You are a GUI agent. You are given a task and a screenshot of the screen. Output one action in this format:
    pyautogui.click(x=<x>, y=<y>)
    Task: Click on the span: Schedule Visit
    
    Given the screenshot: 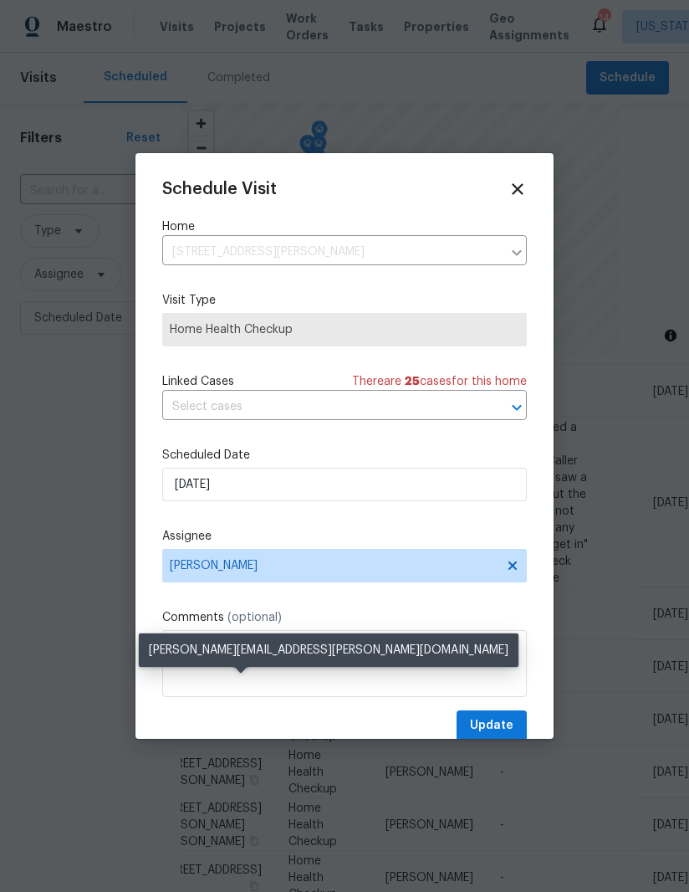 What is the action you would take?
    pyautogui.click(x=219, y=189)
    